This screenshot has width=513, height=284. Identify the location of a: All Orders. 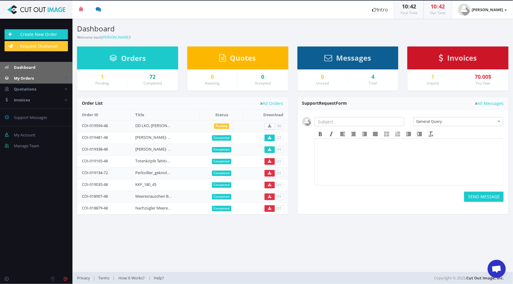
(272, 103).